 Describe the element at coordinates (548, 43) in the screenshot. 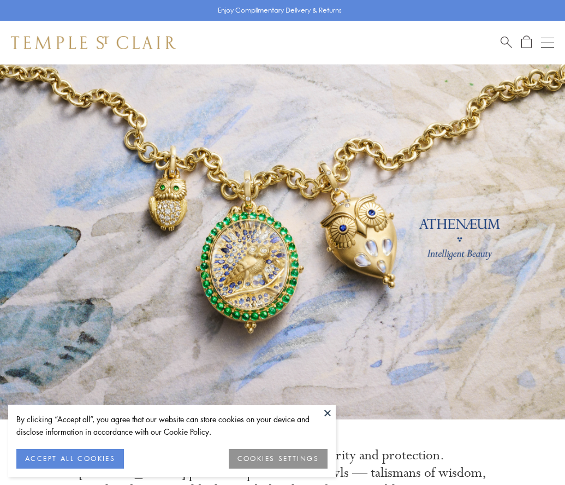

I see `button: Open navigation` at that location.